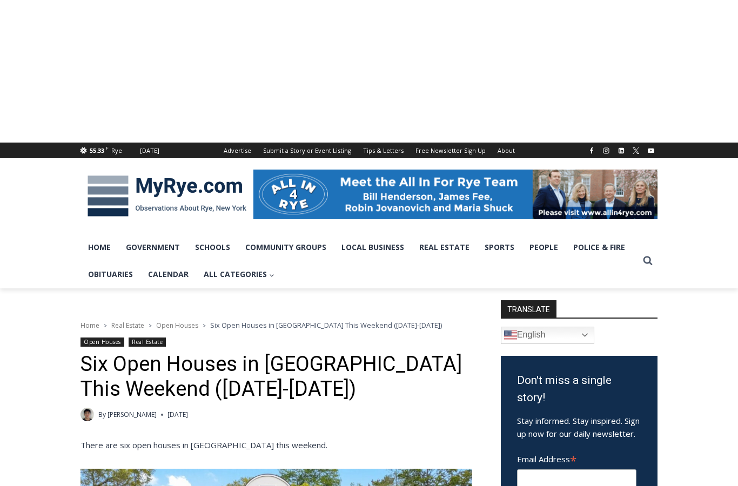  Describe the element at coordinates (97, 150) in the screenshot. I see `span: 55.33` at that location.